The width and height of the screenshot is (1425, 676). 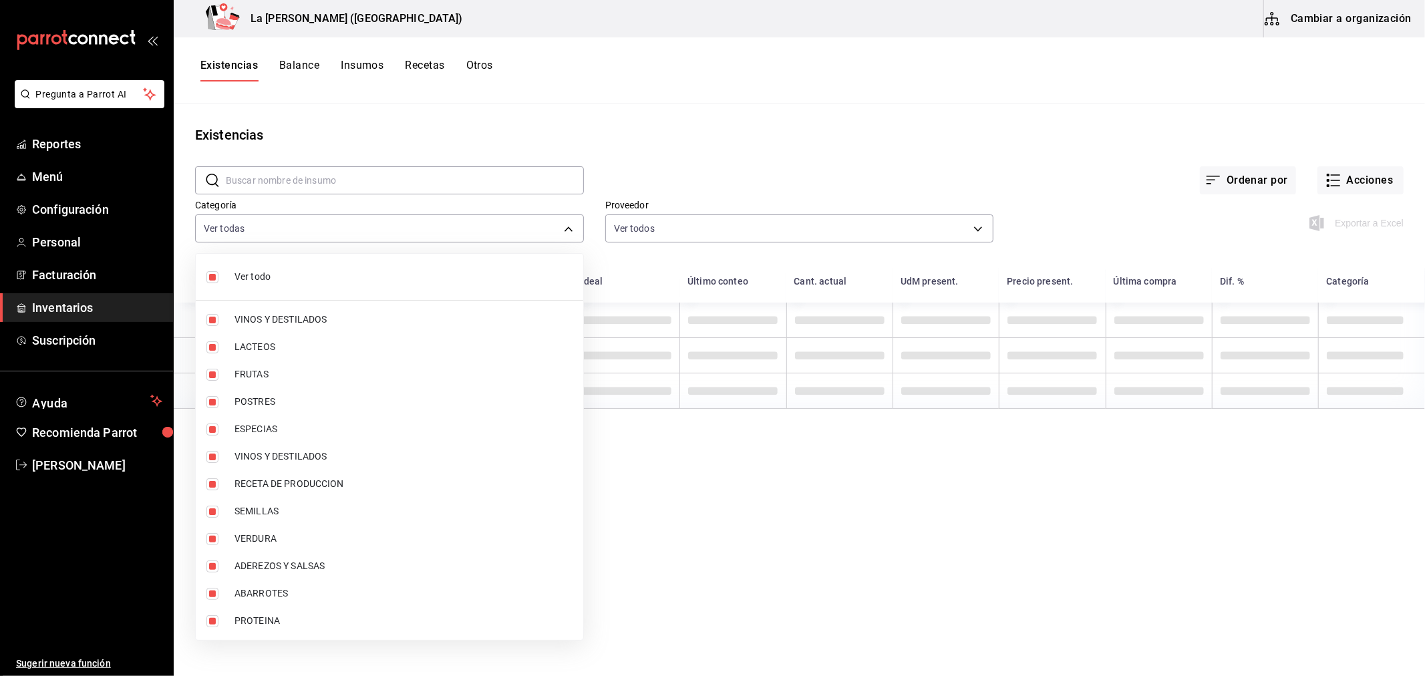 What do you see at coordinates (404, 429) in the screenshot?
I see `span: ESPECIAS` at bounding box center [404, 429].